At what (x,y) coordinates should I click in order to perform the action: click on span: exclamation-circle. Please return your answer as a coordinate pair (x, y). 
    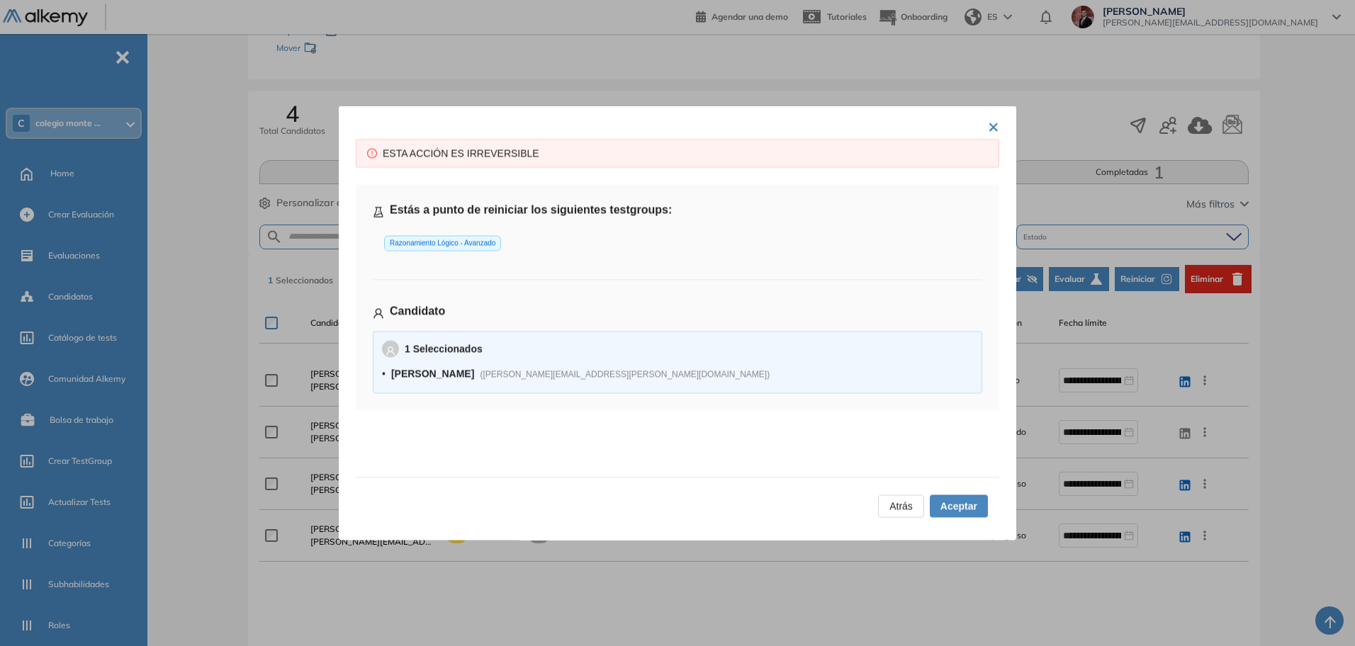
    Looking at the image, I should click on (372, 154).